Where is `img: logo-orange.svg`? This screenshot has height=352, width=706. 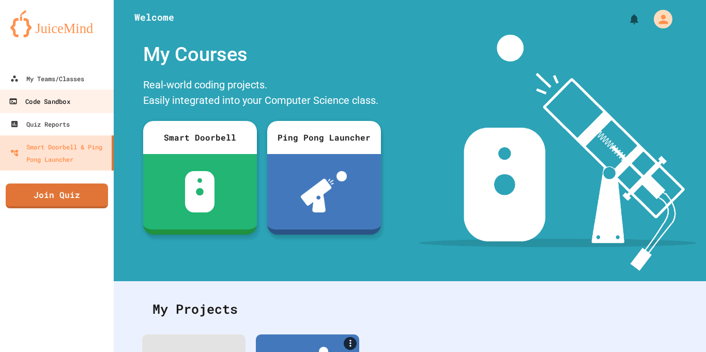
img: logo-orange.svg is located at coordinates (57, 24).